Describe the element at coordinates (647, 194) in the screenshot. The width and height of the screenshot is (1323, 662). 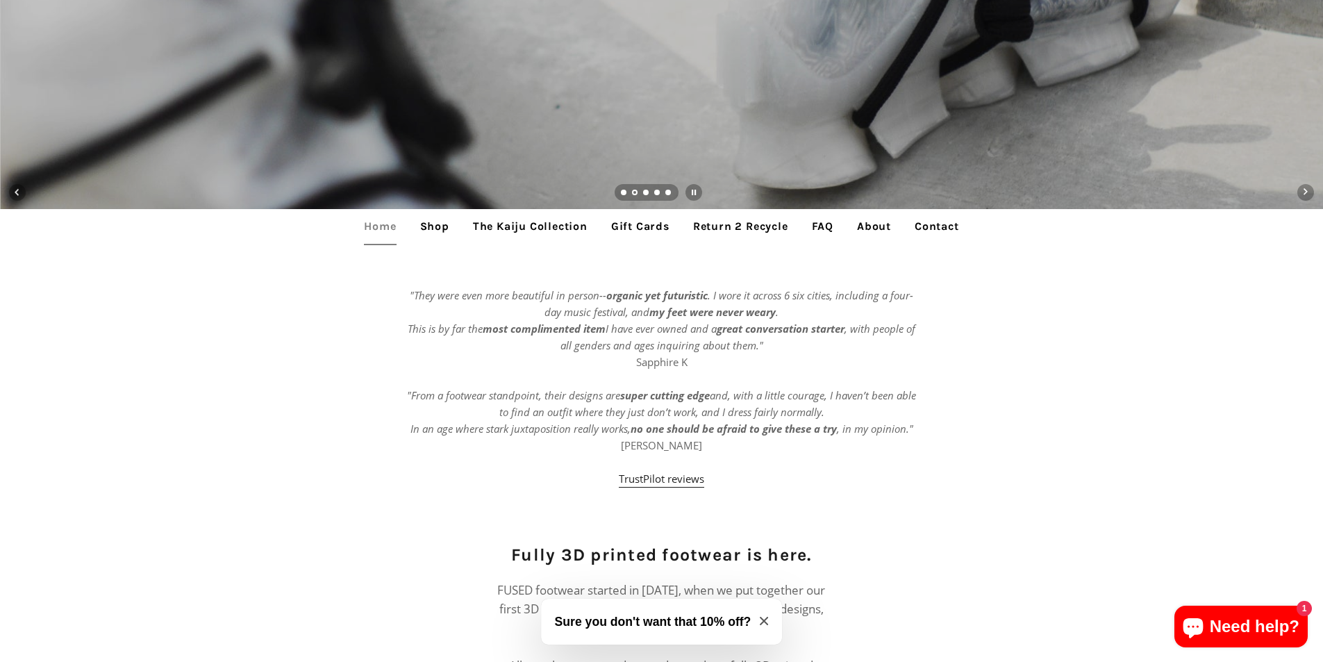
I see `a: Load slide 3` at that location.